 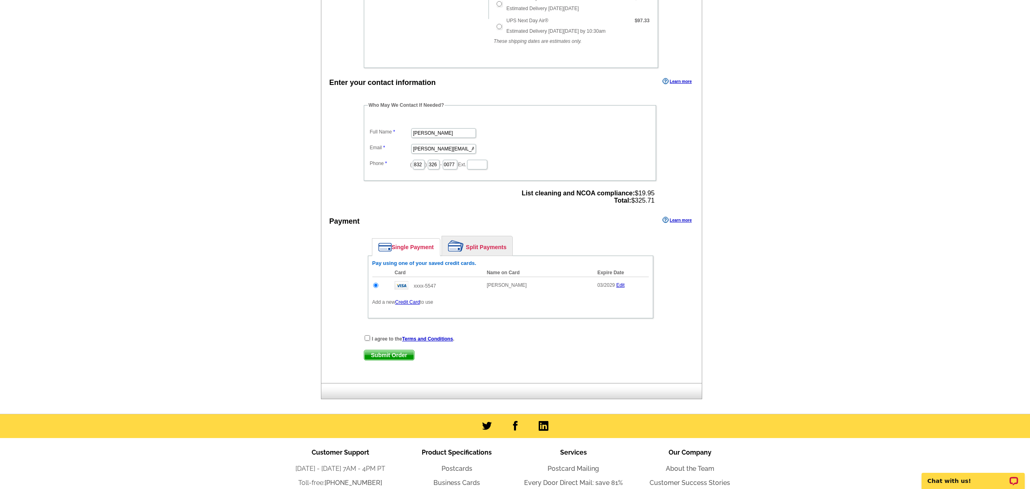 What do you see at coordinates (573, 468) in the screenshot?
I see `a: Postcard Mailing` at bounding box center [573, 468].